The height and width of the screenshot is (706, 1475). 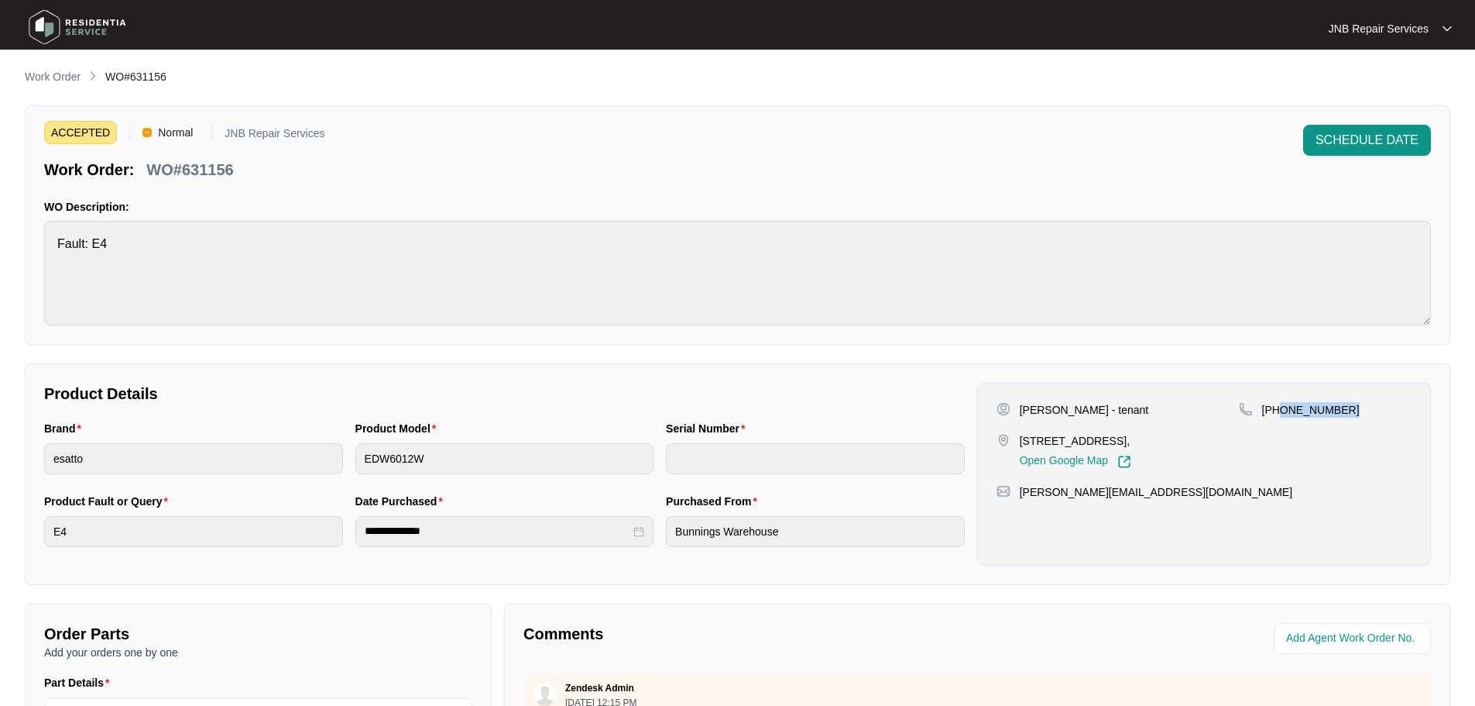 I want to click on p: Product Details, so click(x=504, y=393).